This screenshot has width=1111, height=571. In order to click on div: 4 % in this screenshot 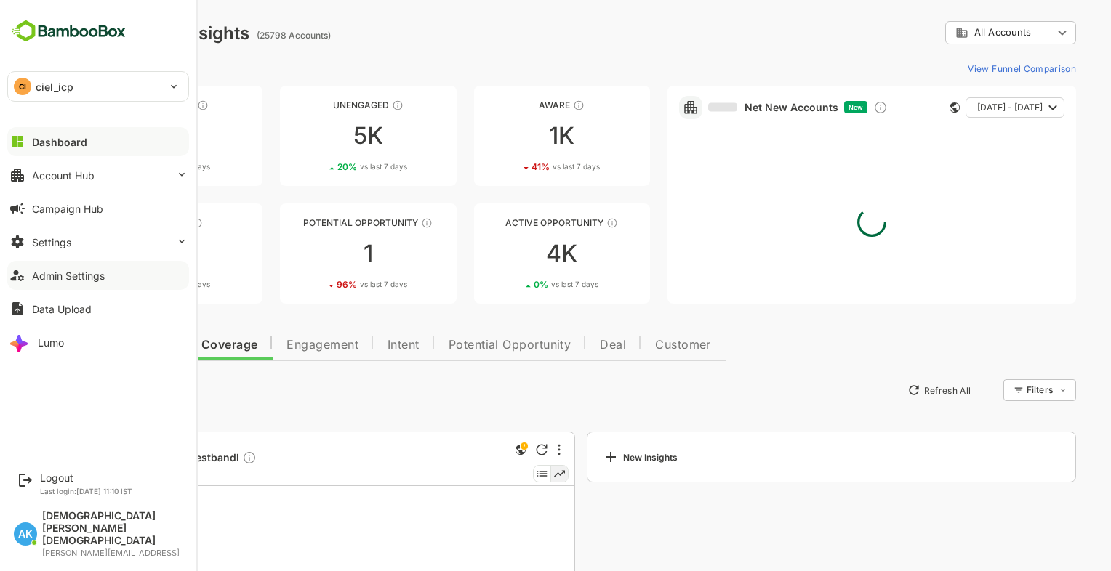, I will do `click(126, 284)`.